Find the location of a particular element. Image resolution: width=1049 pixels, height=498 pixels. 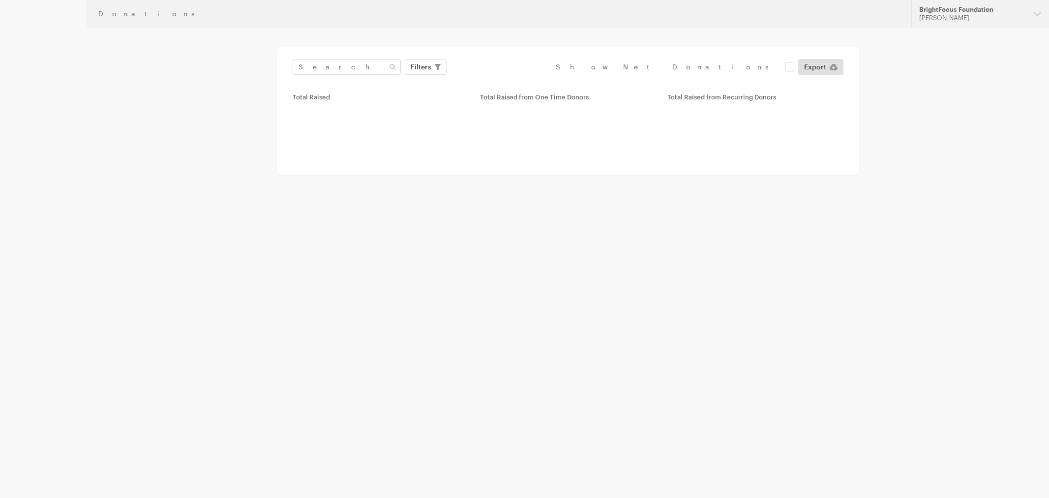

div: Total Raised is located at coordinates (380, 97).